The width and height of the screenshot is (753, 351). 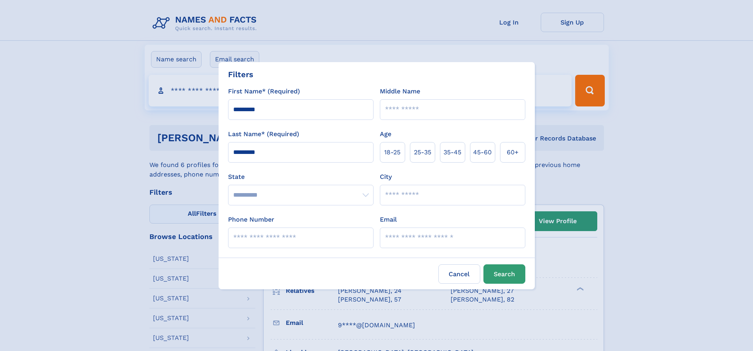 What do you see at coordinates (264, 91) in the screenshot?
I see `label: First Name* (Required)` at bounding box center [264, 91].